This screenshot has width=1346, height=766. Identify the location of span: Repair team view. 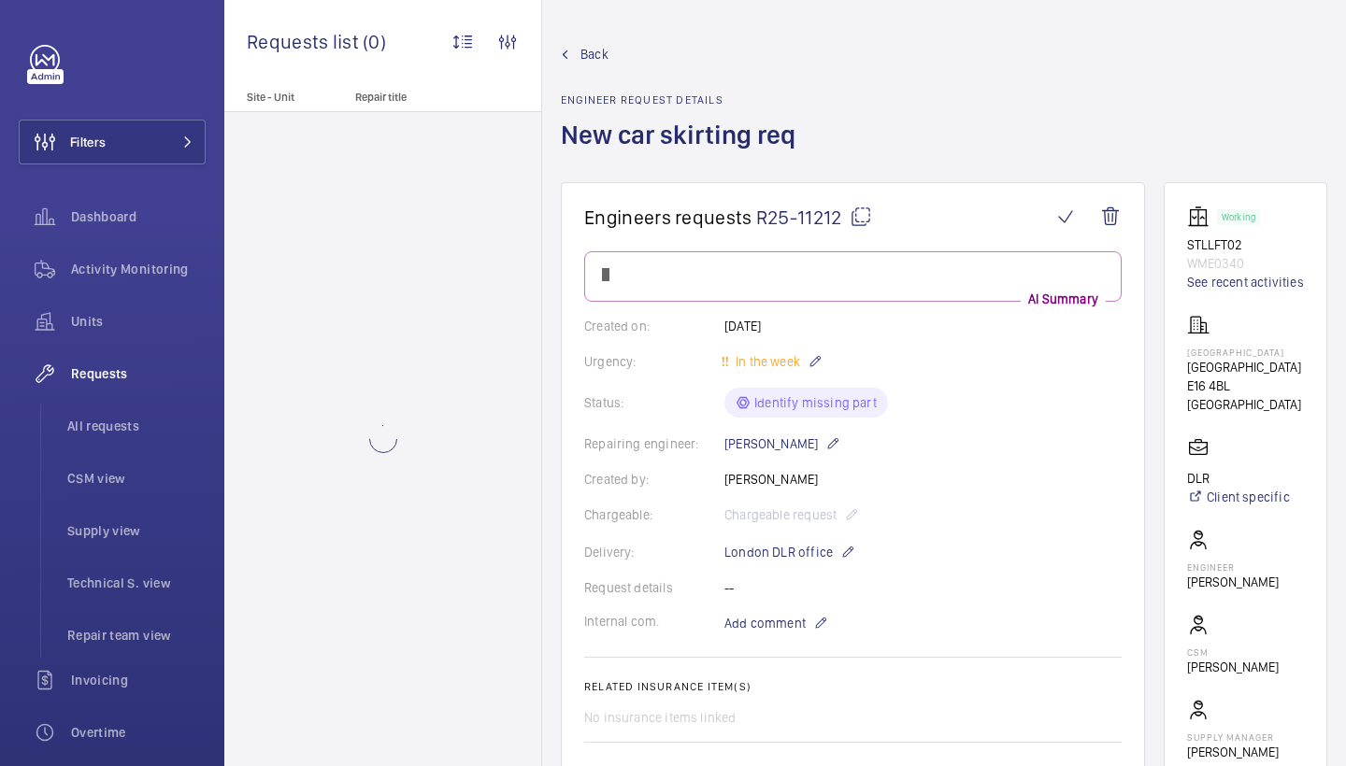
(136, 635).